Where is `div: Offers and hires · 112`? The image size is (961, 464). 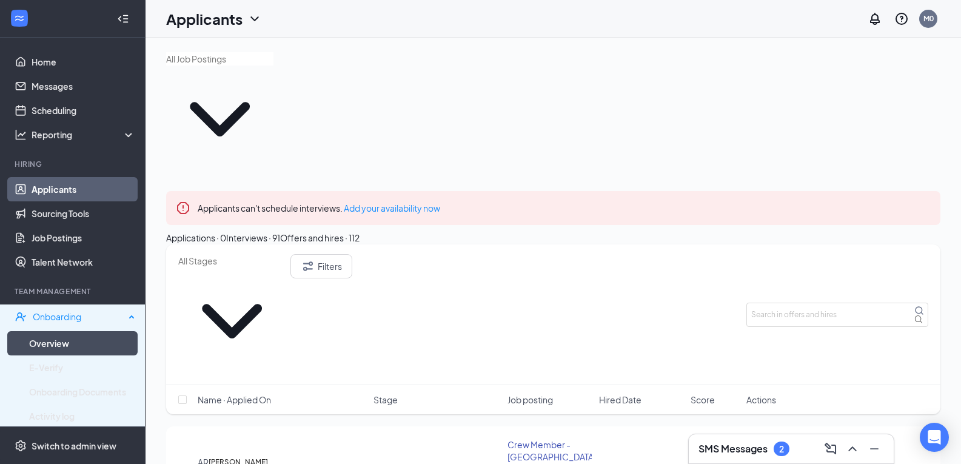
div: Offers and hires · 112 is located at coordinates (319, 238).